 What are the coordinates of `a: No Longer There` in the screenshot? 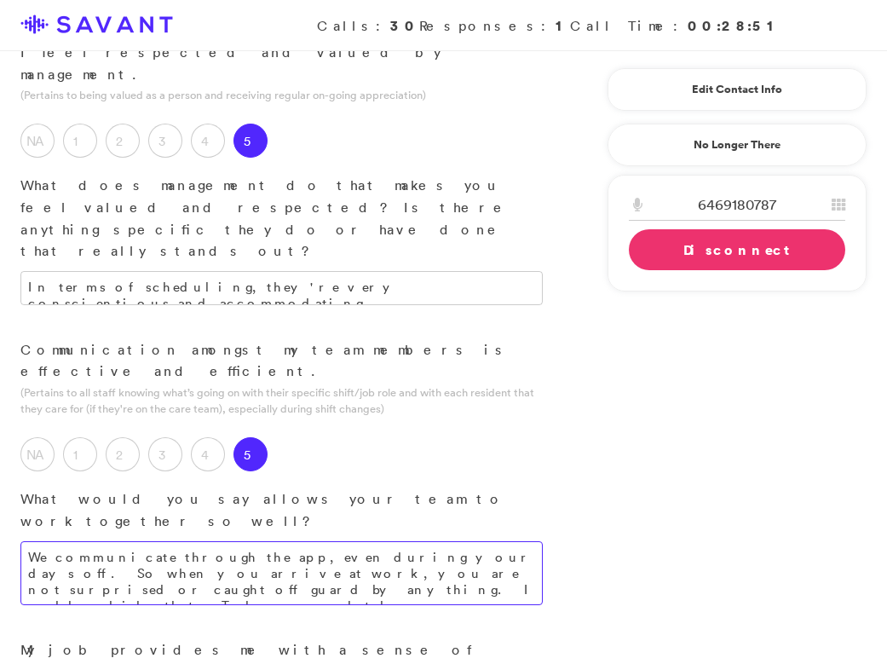 It's located at (737, 145).